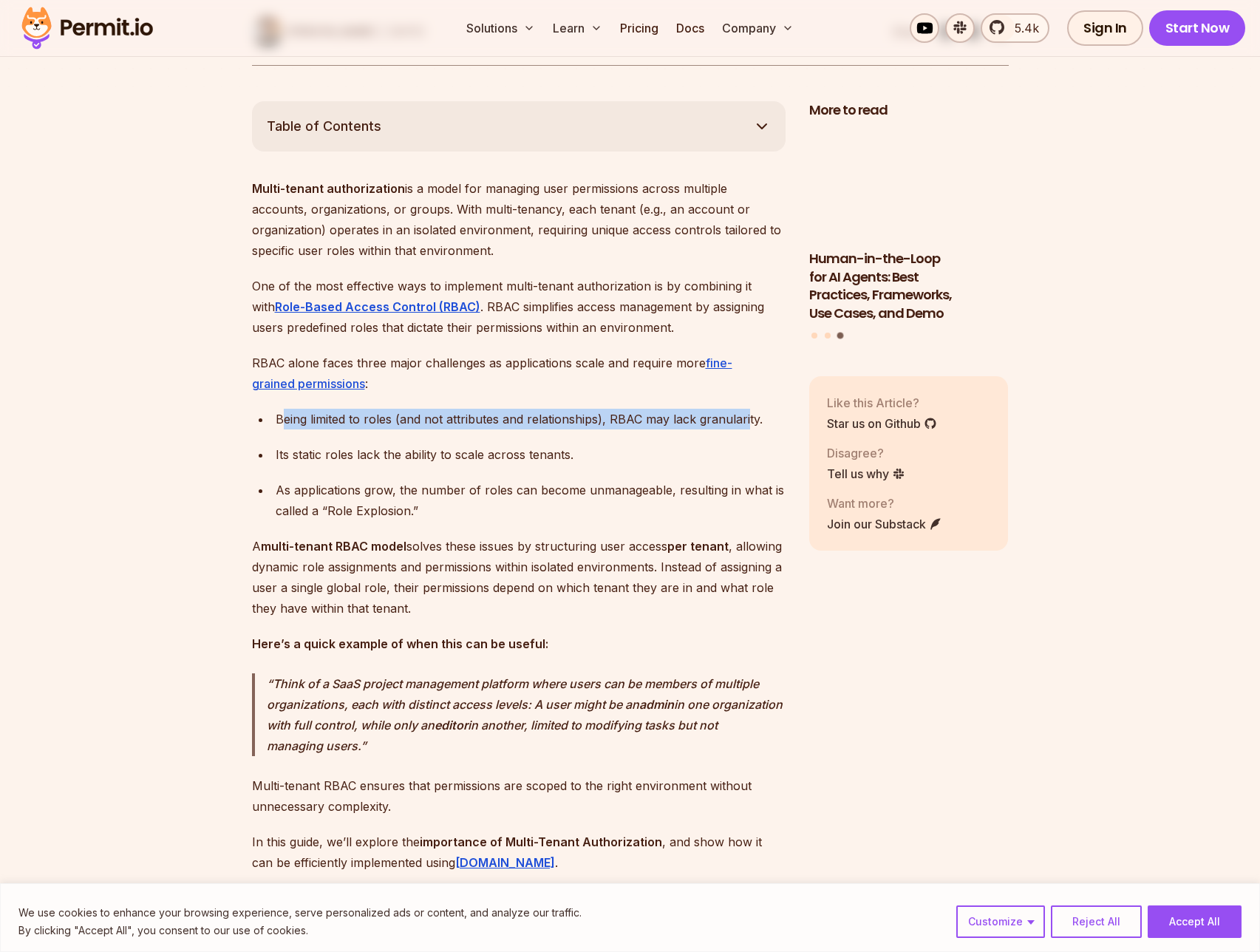 The image size is (1260, 952). Describe the element at coordinates (377, 307) in the screenshot. I see `a: Role-Based Access Control (RBAC)` at that location.